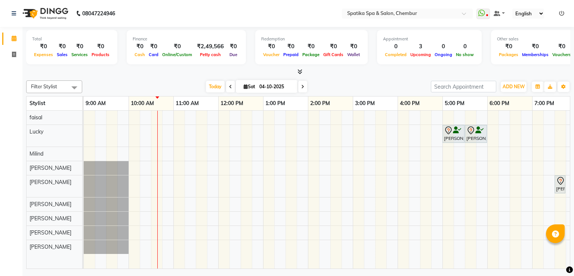 The height and width of the screenshot is (276, 574). Describe the element at coordinates (320, 103) in the screenshot. I see `a: 2:00 PM` at that location.